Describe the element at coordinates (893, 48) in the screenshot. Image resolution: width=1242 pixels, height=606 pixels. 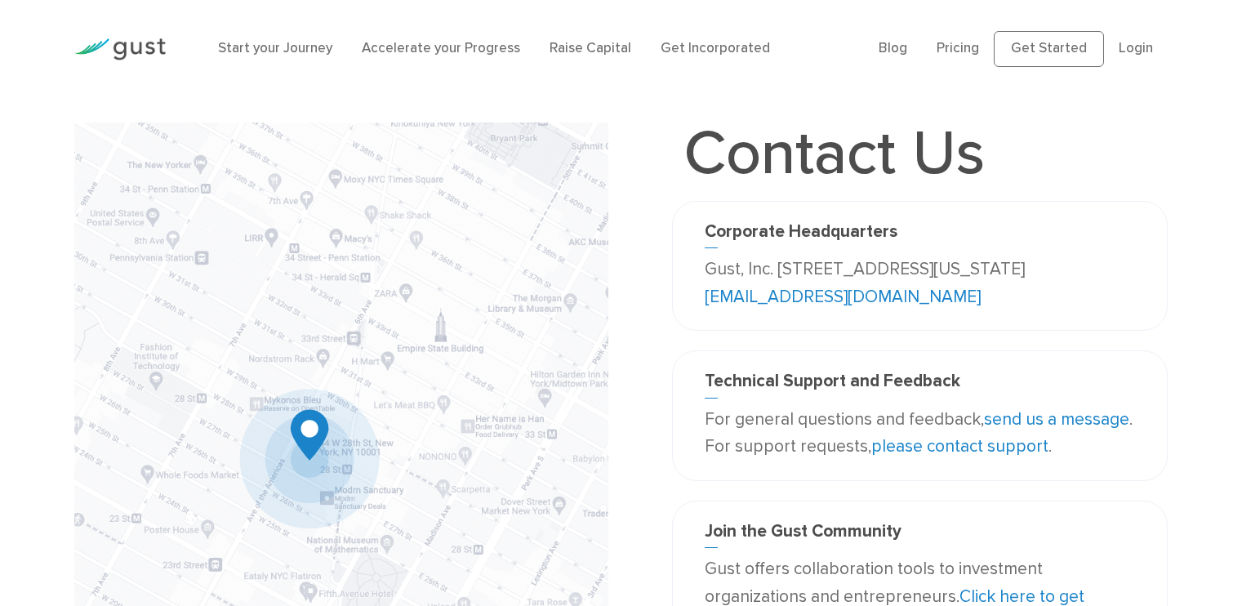
I see `a: Blog` at that location.